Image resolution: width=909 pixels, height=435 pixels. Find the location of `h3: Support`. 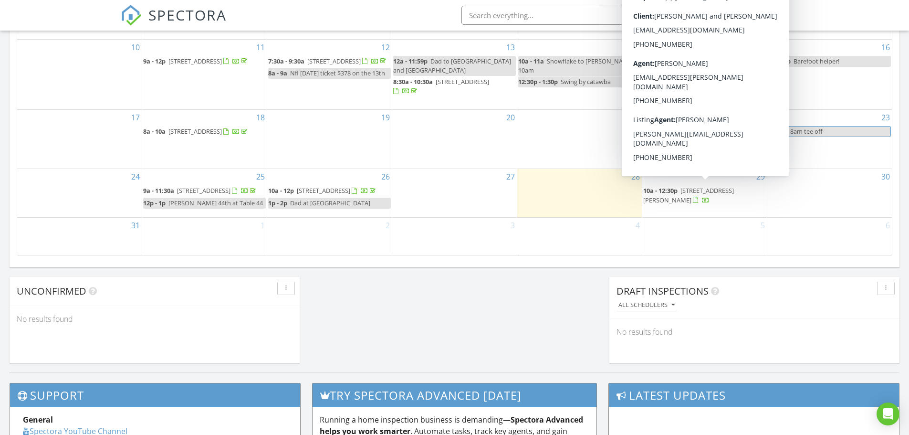

h3: Support is located at coordinates (155, 395).